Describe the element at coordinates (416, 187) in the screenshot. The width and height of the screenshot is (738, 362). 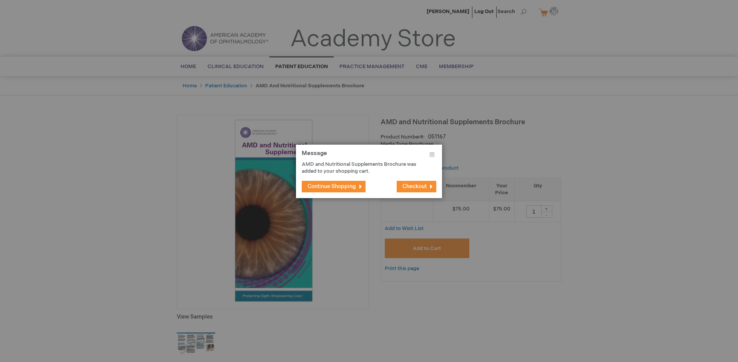
I see `button: Checkout` at that location.